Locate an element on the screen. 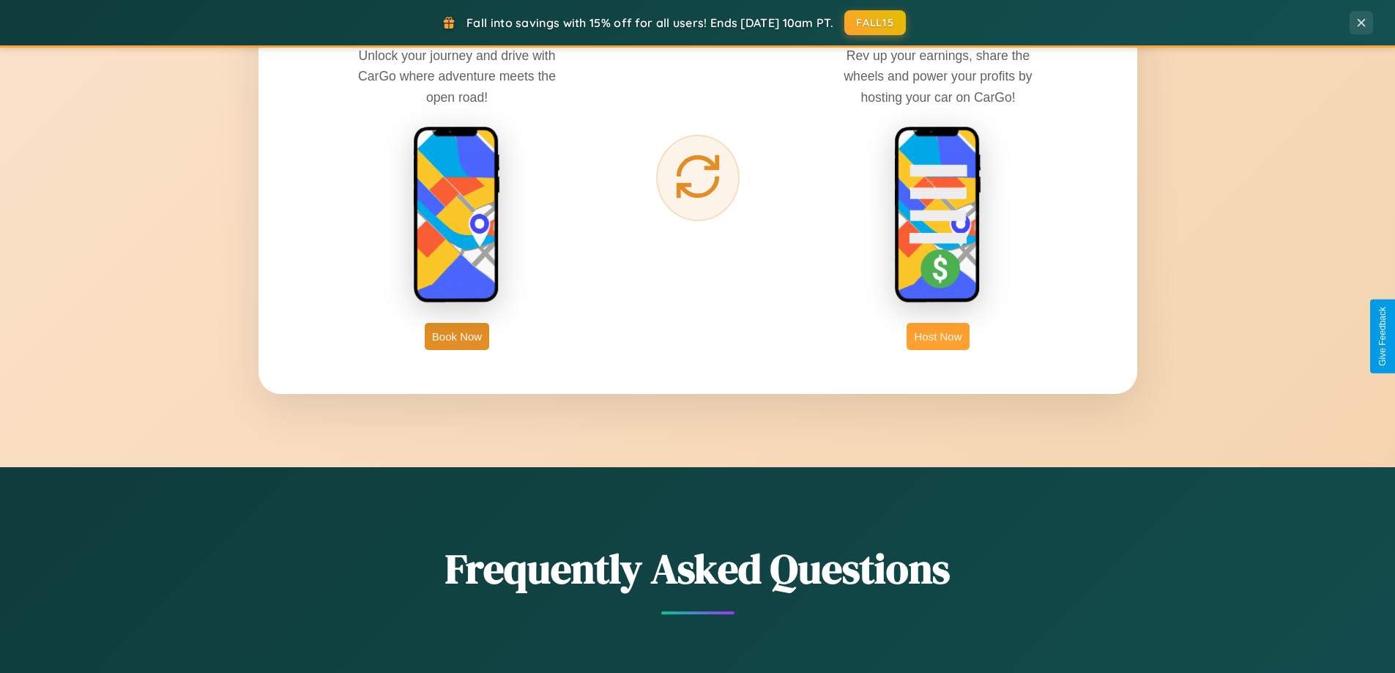 The width and height of the screenshot is (1395, 673). p: Rev up your earnings, share the wheels and power your profits by hosting your car on CarGo! is located at coordinates (938, 76).